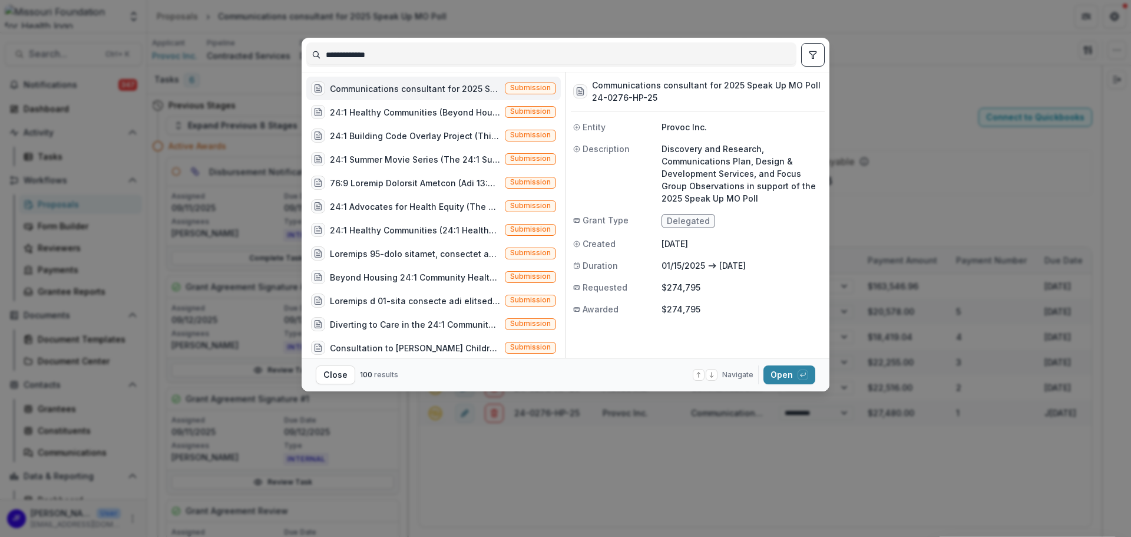 This screenshot has width=1131, height=537. What do you see at coordinates (742, 173) in the screenshot?
I see `p: Discovery and Research, Communications Plan, Design & Development Services, and Focus Group Obser...` at bounding box center [742, 173].